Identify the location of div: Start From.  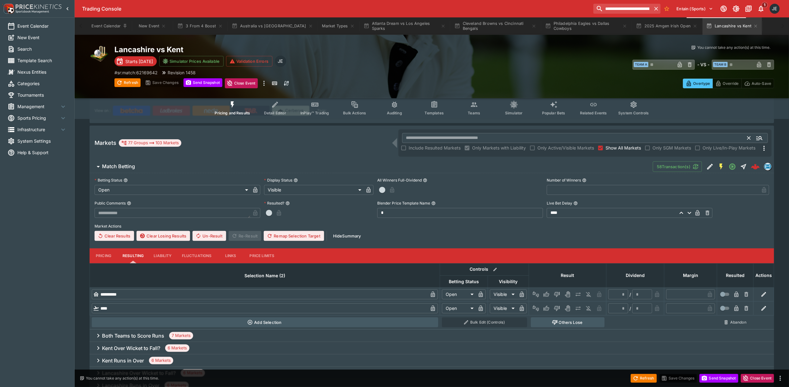
(729, 83).